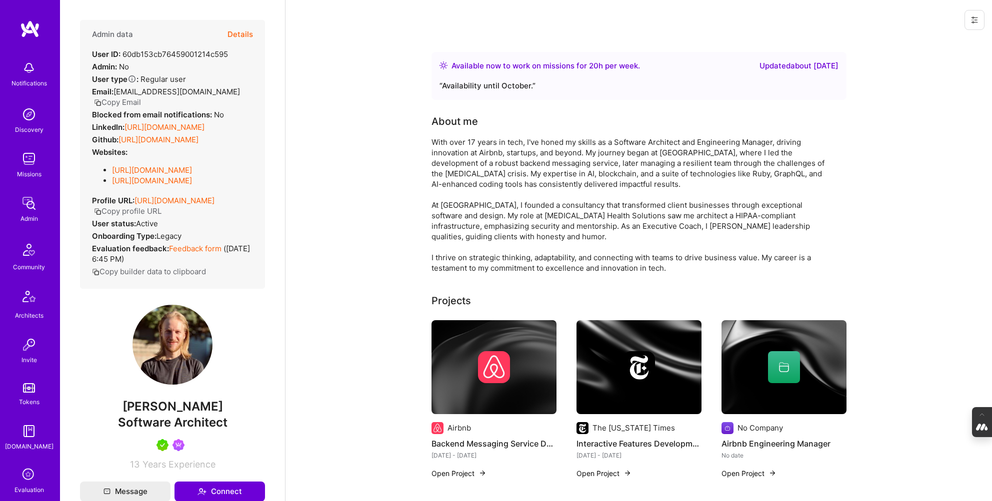 The height and width of the screenshot is (501, 992). Describe the element at coordinates (29, 388) in the screenshot. I see `img: tokens` at that location.